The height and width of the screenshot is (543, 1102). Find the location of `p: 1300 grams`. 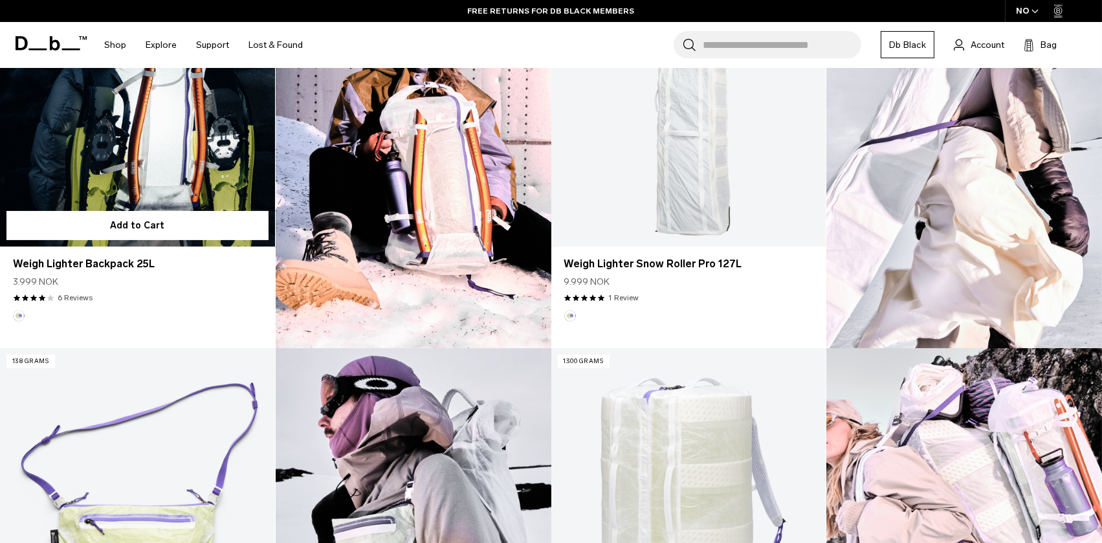

p: 1300 grams is located at coordinates (584, 361).